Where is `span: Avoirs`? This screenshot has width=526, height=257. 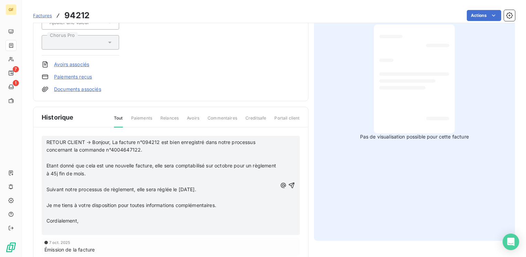 span: Avoirs is located at coordinates (193, 121).